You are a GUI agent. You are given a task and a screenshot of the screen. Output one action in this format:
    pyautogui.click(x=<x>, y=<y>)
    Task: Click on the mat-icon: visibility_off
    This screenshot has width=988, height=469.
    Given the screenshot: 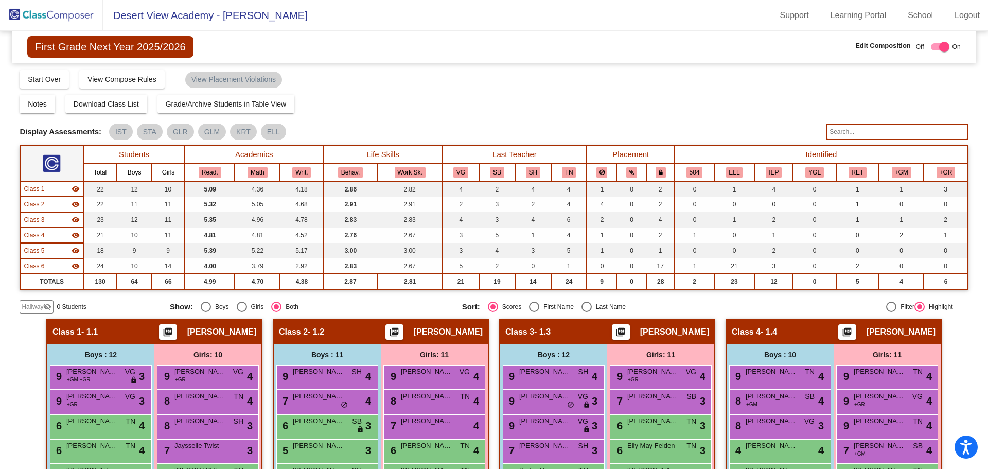 What is the action you would take?
    pyautogui.click(x=47, y=307)
    